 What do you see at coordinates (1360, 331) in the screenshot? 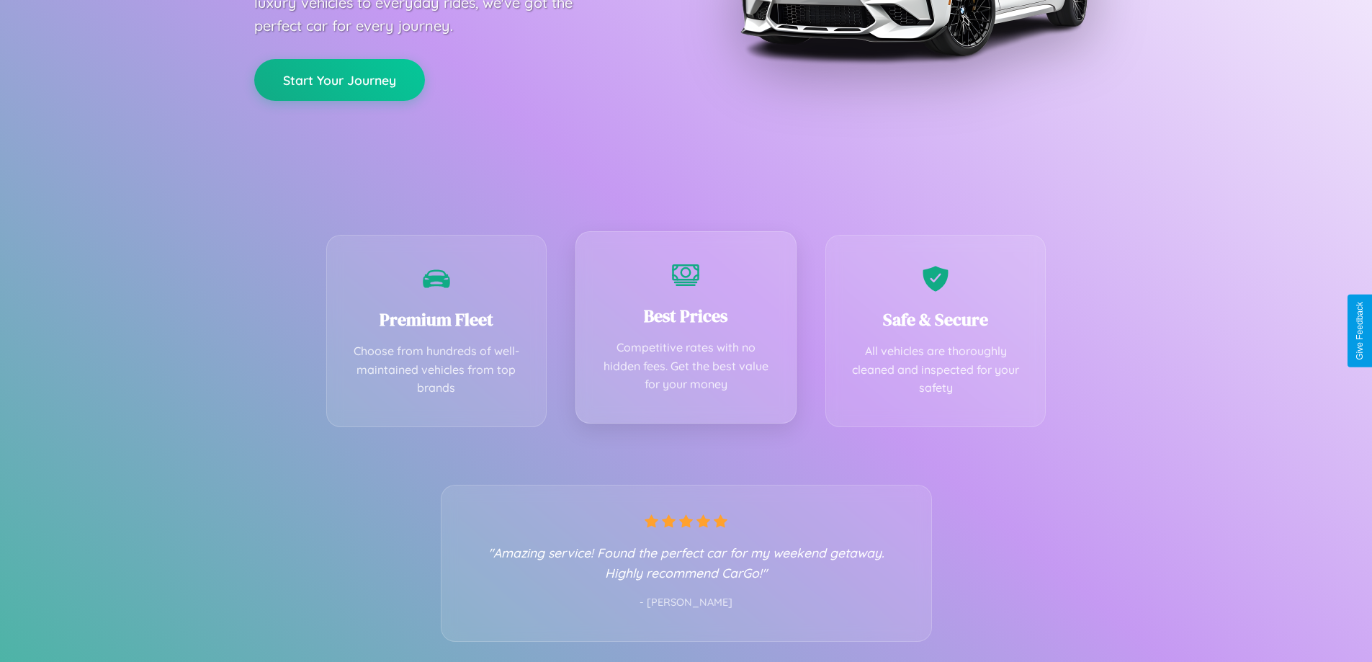
I see `div: Give Feedback` at bounding box center [1360, 331].